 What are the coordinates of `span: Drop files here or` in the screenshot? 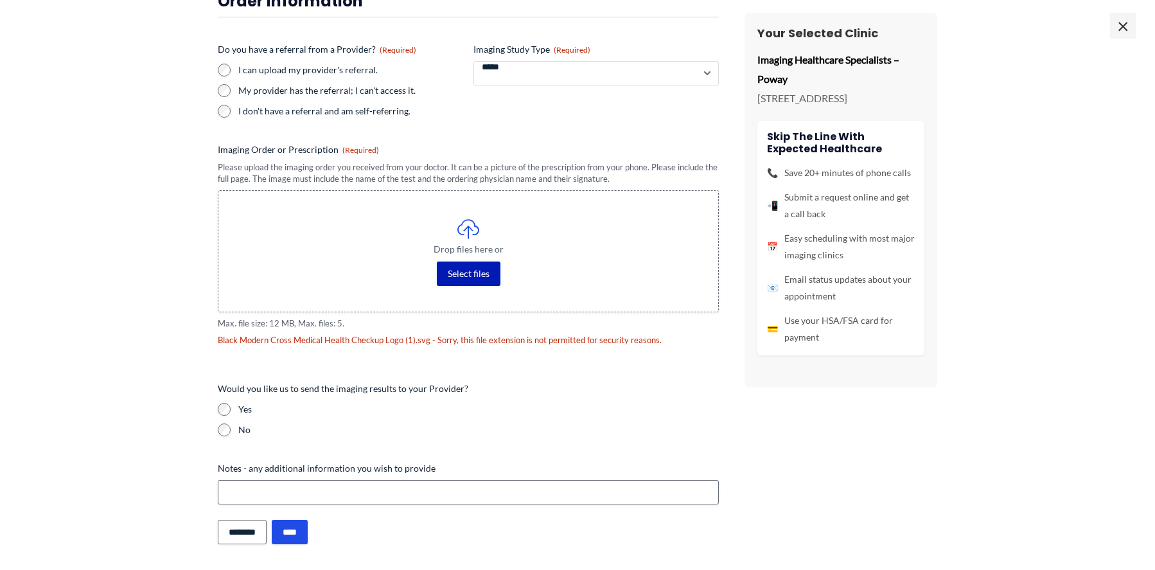 It's located at (468, 249).